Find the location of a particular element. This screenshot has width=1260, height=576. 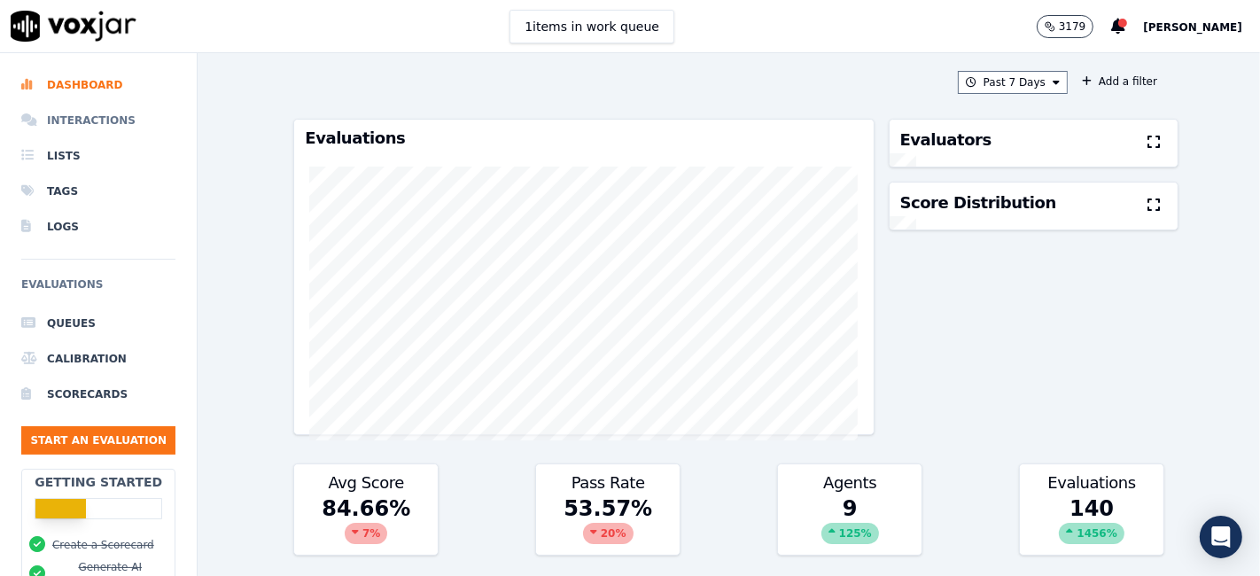

li: Tags is located at coordinates (98, 191).